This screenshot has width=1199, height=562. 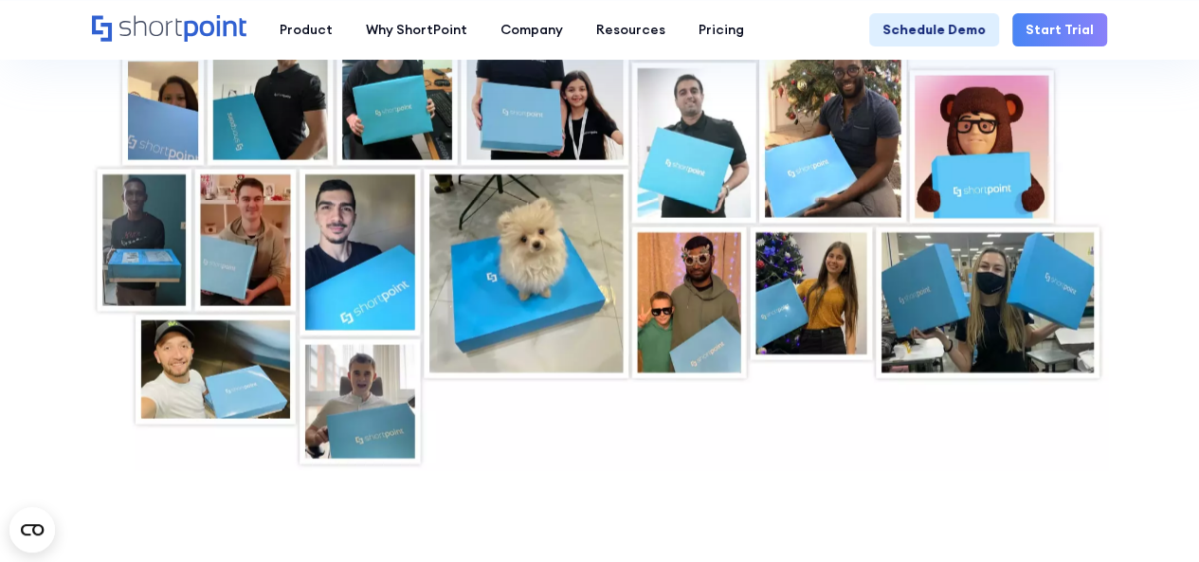 I want to click on a: Product, so click(x=305, y=29).